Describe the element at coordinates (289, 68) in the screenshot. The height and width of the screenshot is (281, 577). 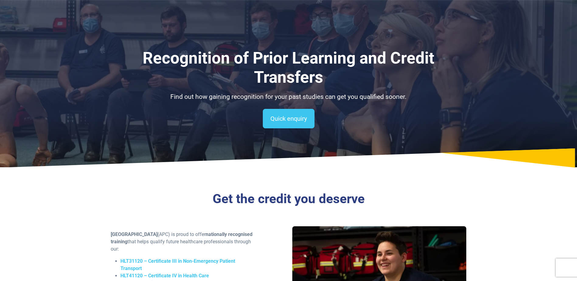
I see `h1: Recognition of Prior Learning and Credit Transfers` at that location.